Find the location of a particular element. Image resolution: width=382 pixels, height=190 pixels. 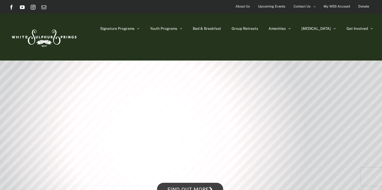

a: Signature Programs is located at coordinates (120, 29).